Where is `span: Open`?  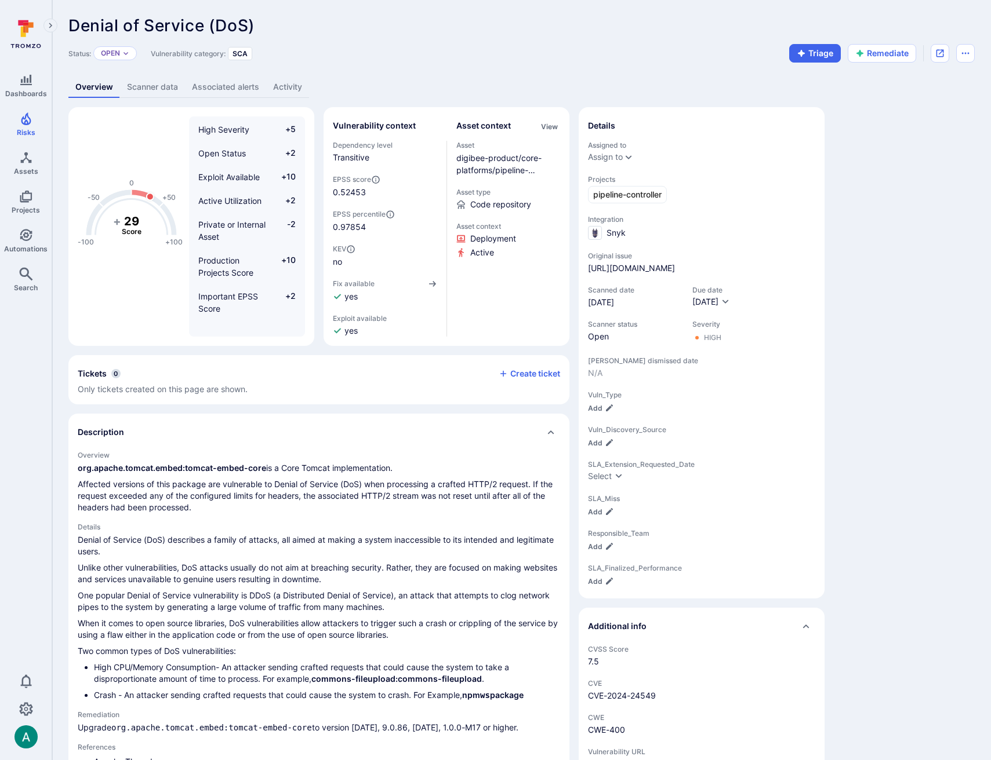
span: Open is located at coordinates (634, 337).